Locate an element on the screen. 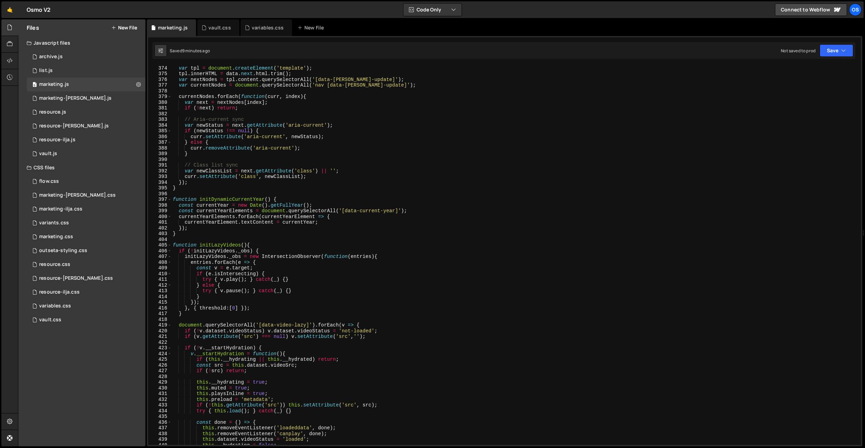  div: 382 is located at coordinates (160, 114).